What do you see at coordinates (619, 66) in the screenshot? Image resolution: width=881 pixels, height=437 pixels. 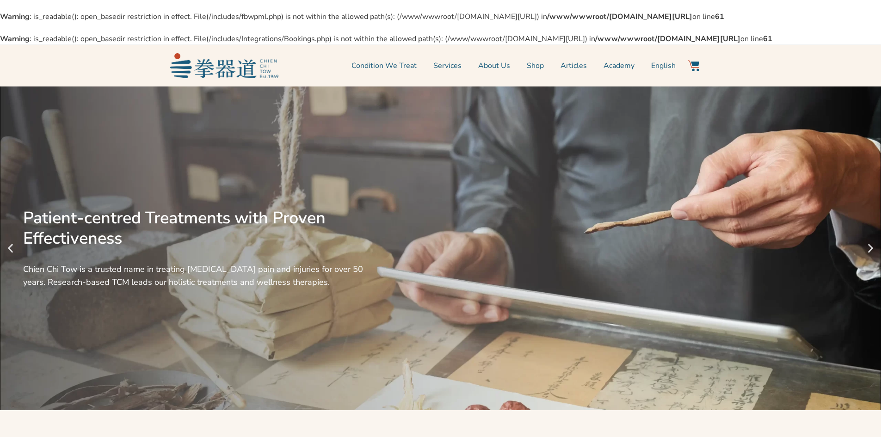 I see `a: Academy` at bounding box center [619, 66].